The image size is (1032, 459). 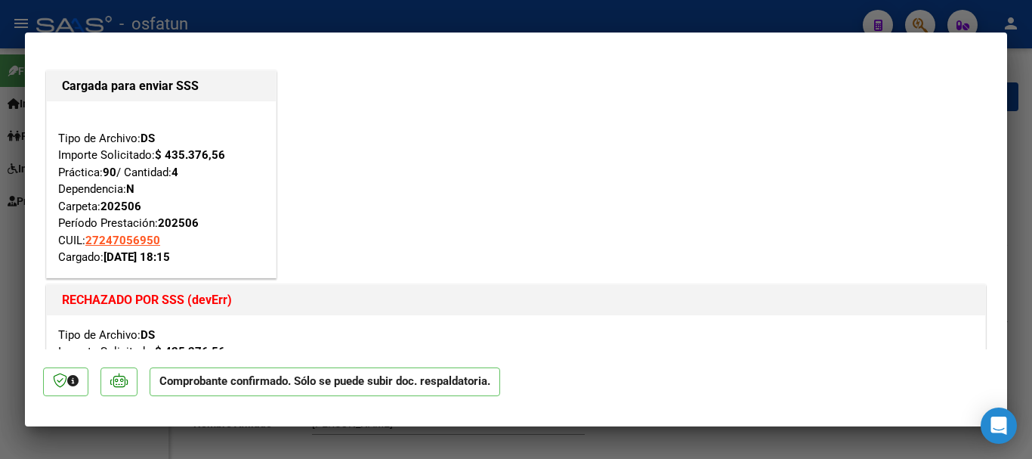 What do you see at coordinates (122, 240) in the screenshot?
I see `span: 27247056950` at bounding box center [122, 240].